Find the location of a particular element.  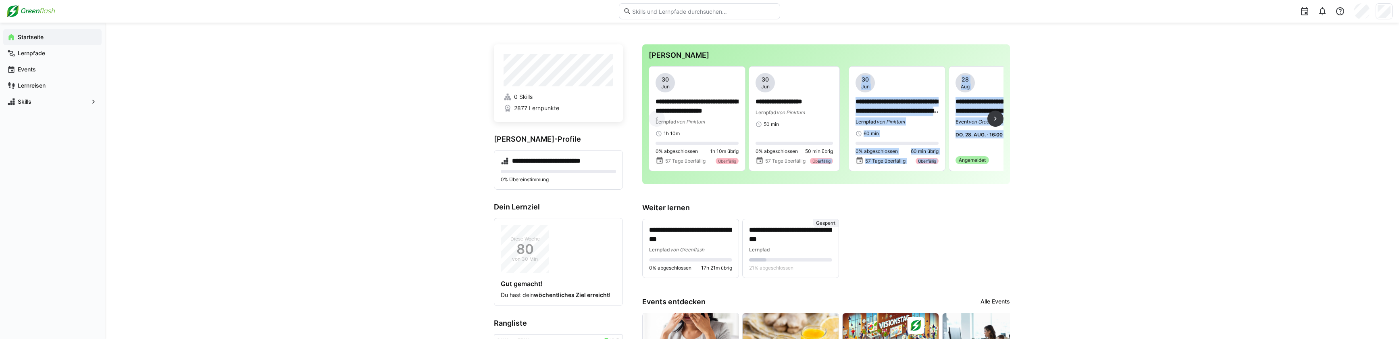

span: 21% abgeschlossen is located at coordinates (771, 268).